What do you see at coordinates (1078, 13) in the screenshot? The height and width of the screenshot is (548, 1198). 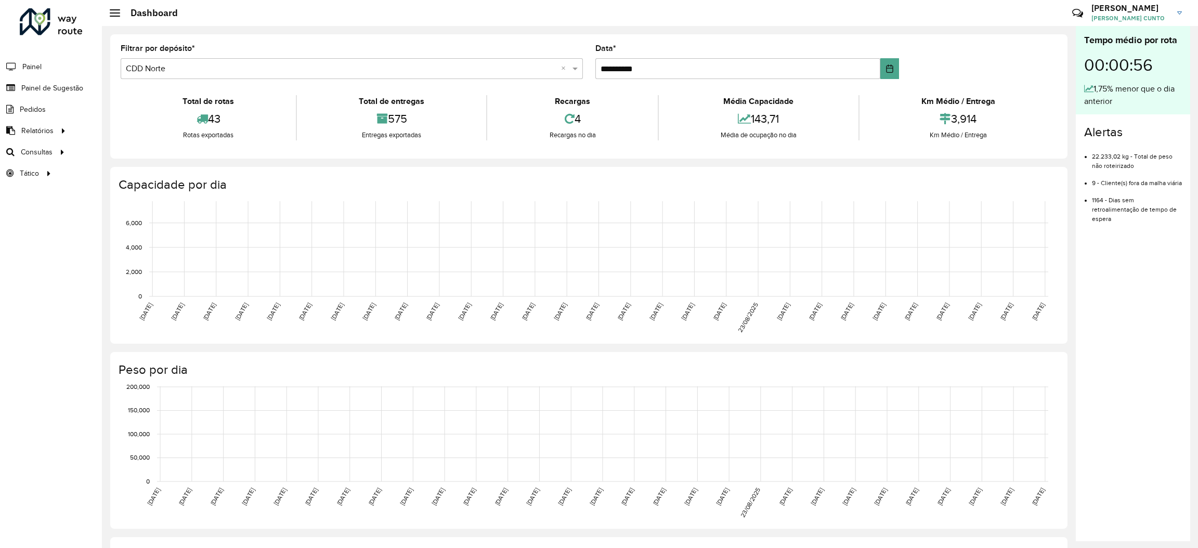 I see `a: Contato Rápido` at bounding box center [1078, 13].